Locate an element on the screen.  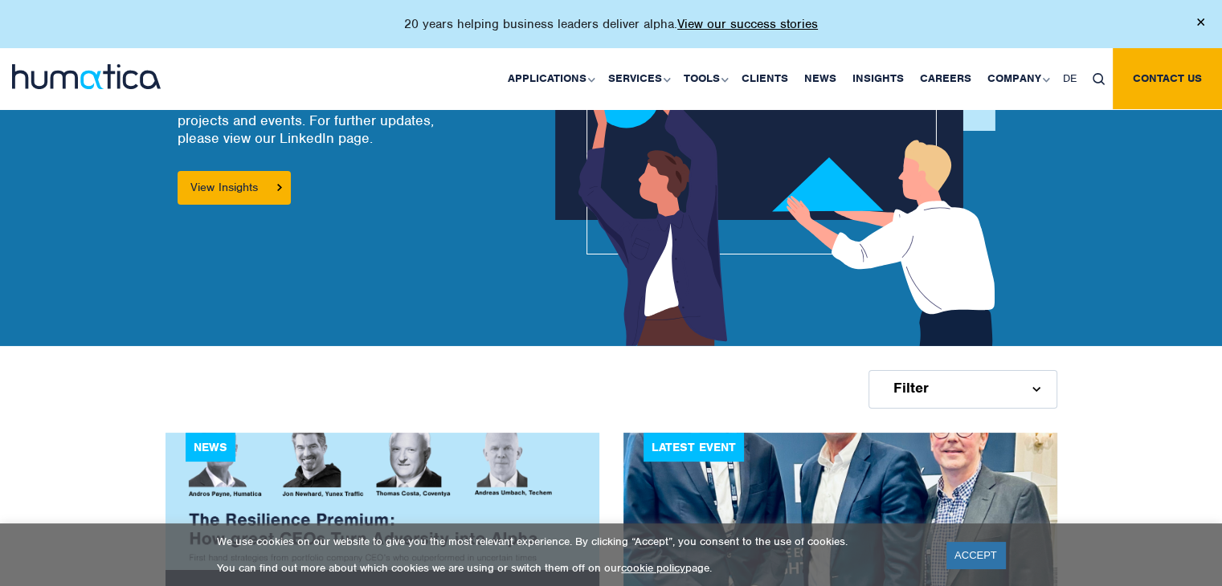
img: logo is located at coordinates (86, 76).